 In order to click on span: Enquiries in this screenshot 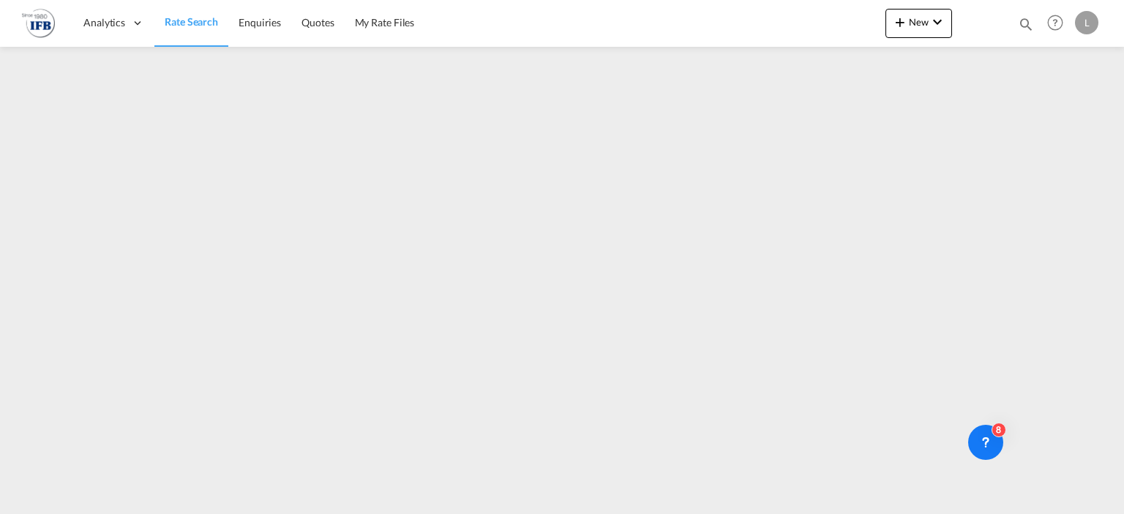, I will do `click(260, 22)`.